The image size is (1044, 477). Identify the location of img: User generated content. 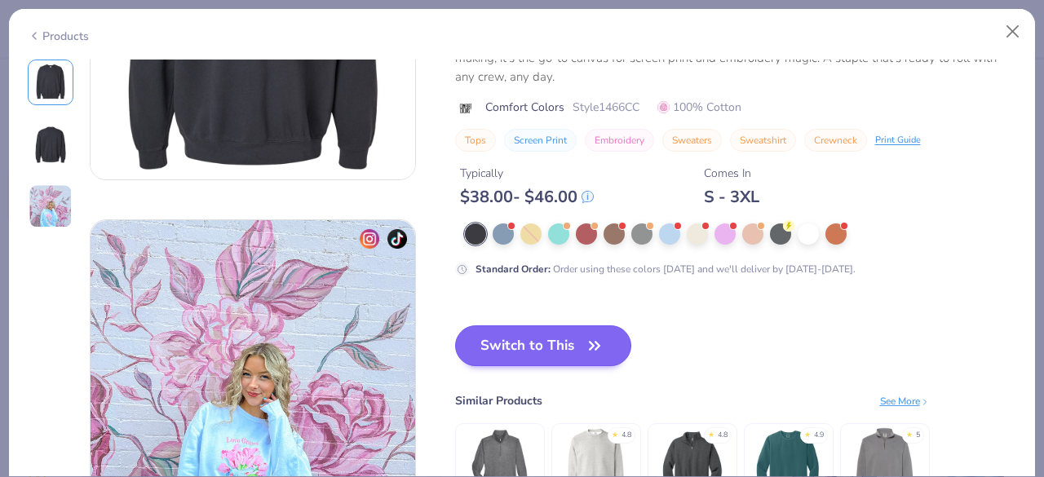
(51, 206).